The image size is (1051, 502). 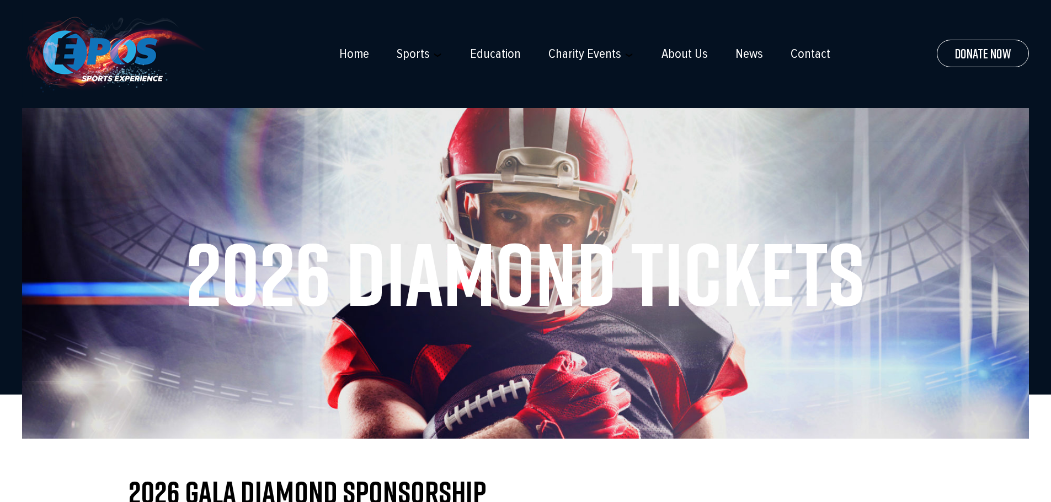 What do you see at coordinates (810, 54) in the screenshot?
I see `a: Contact` at bounding box center [810, 54].